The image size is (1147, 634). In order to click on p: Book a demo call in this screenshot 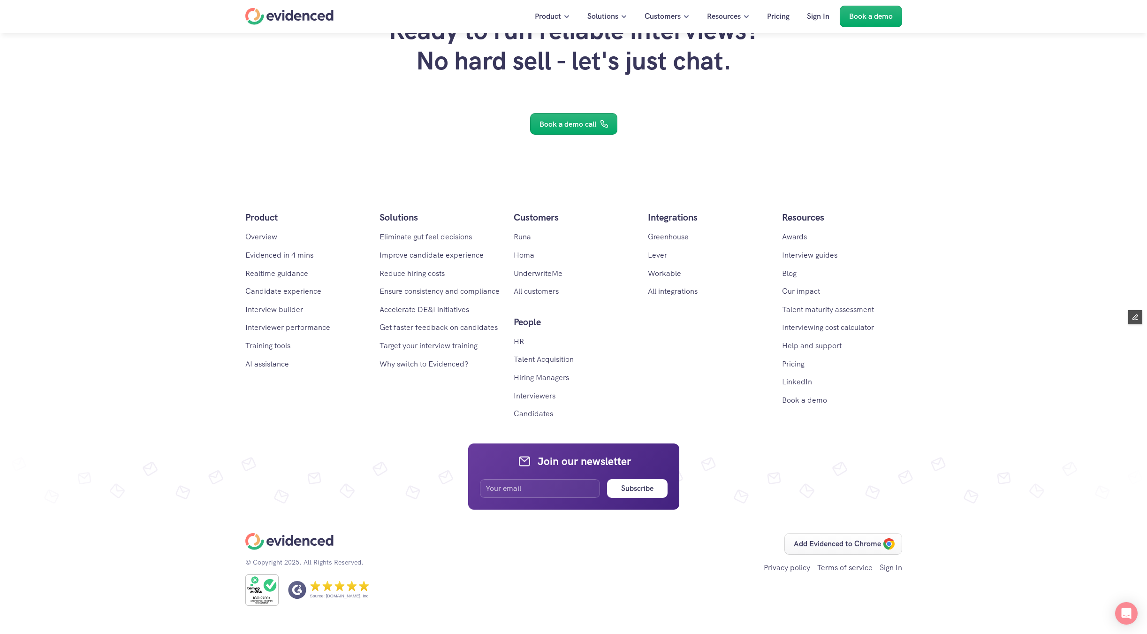, I will do `click(567, 124)`.